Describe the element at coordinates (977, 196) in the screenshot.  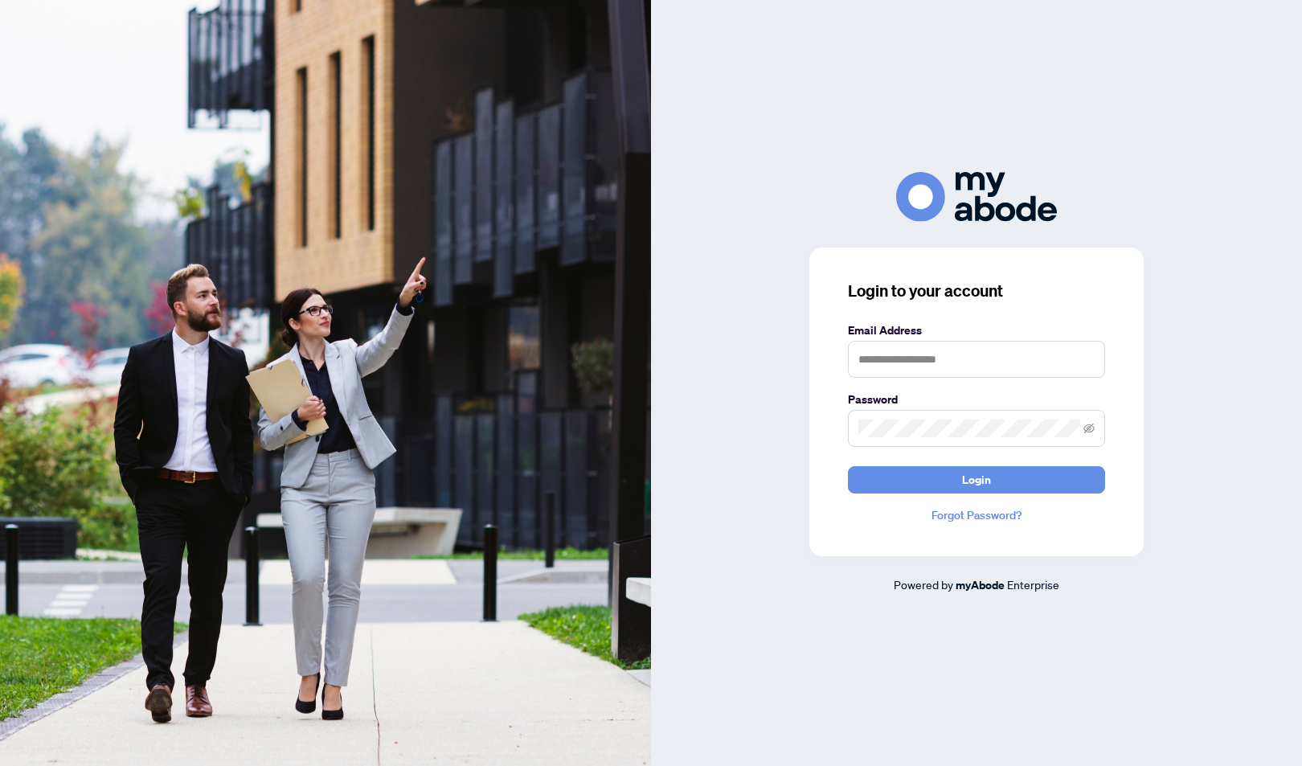
I see `img: ma-logo` at that location.